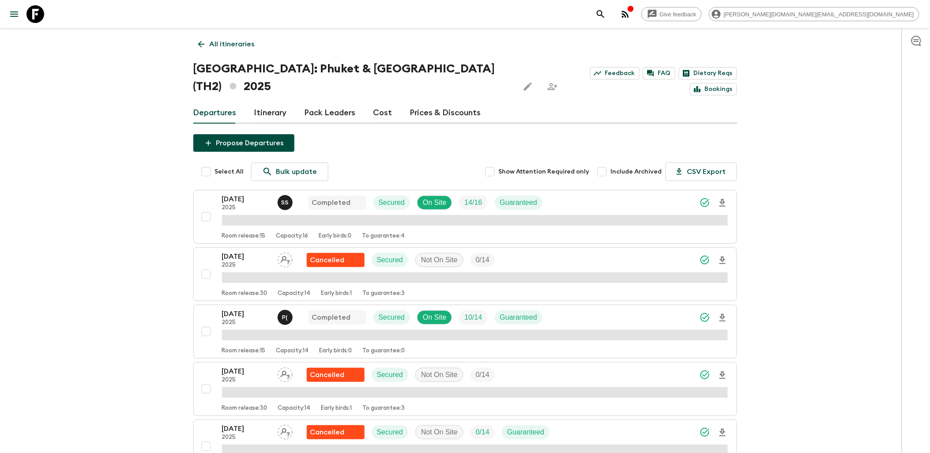 The height and width of the screenshot is (453, 930). Describe the element at coordinates (671, 14) in the screenshot. I see `a: Give feedback` at that location.